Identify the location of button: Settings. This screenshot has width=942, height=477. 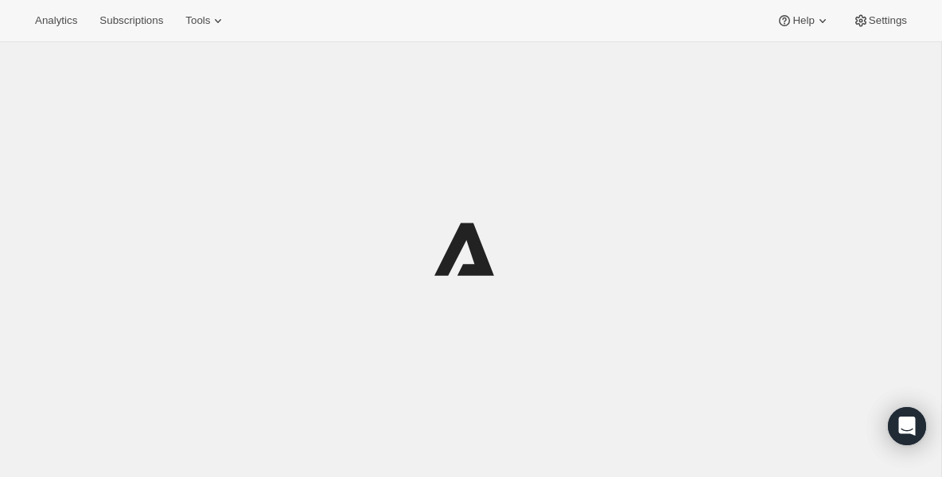
(880, 21).